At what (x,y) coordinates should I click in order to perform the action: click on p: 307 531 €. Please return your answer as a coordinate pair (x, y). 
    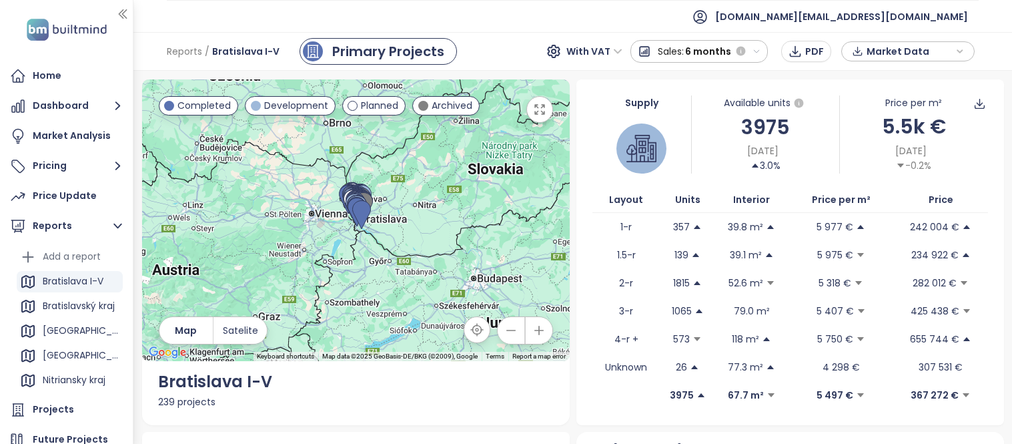
    Looking at the image, I should click on (941, 367).